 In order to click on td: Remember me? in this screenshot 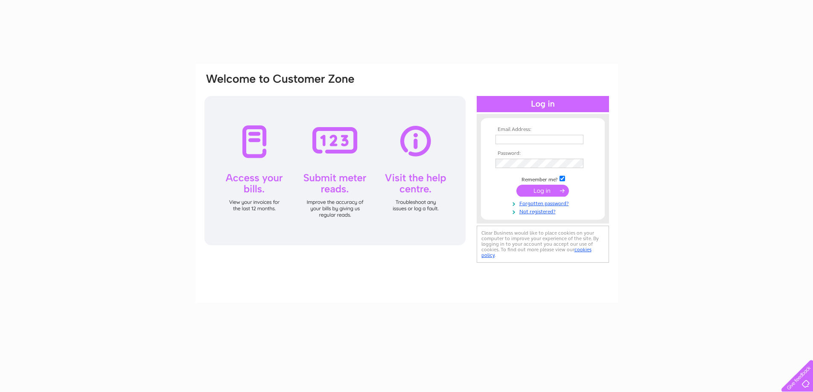, I will do `click(543, 179)`.